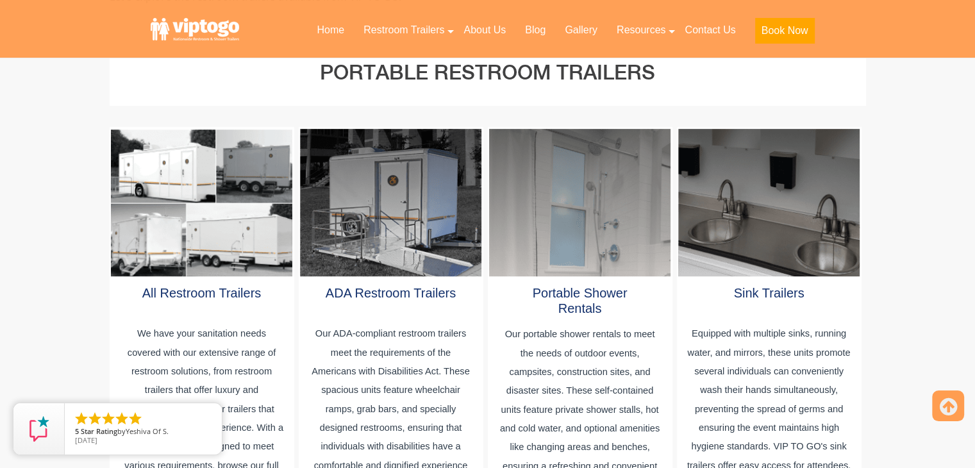  What do you see at coordinates (143, 432) in the screenshot?
I see `span: by` at bounding box center [143, 432].